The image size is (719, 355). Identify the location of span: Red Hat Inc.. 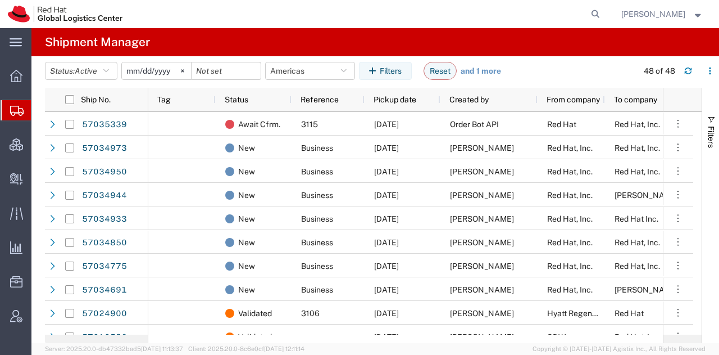
(637, 219).